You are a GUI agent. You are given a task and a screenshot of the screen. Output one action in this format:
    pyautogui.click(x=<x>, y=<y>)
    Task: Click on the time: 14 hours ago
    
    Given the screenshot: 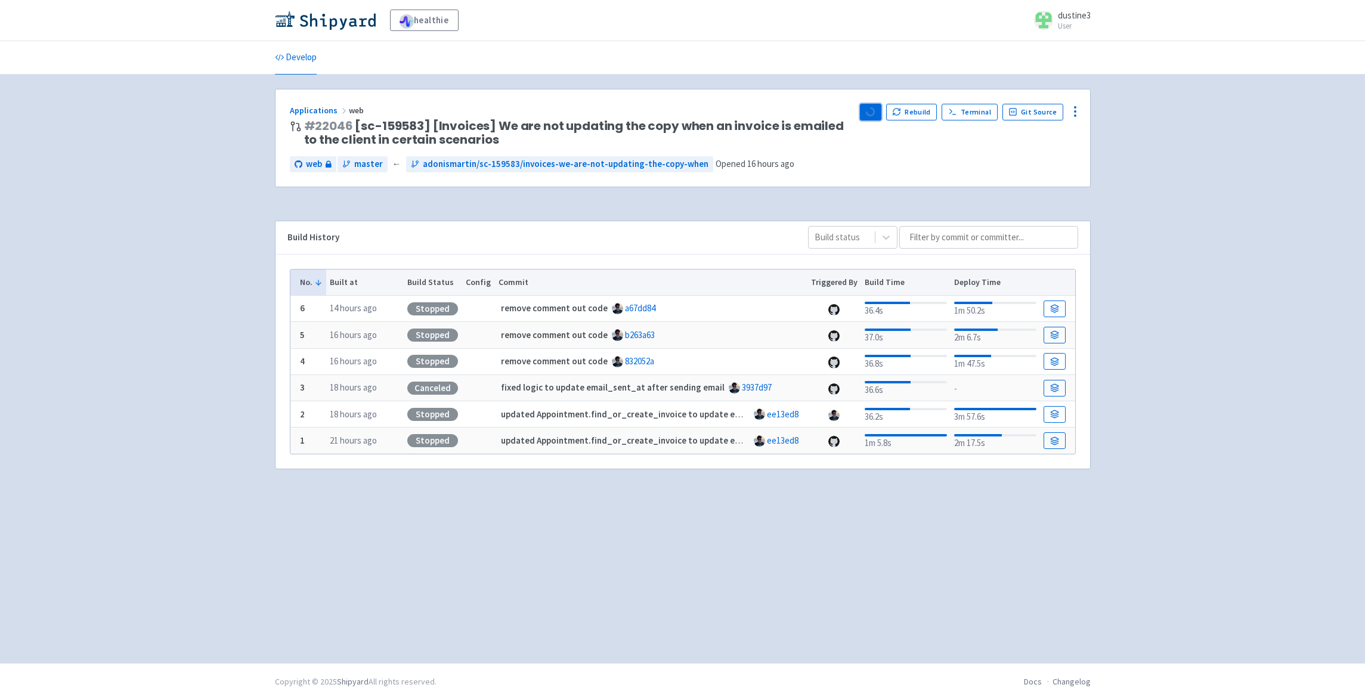 What is the action you would take?
    pyautogui.click(x=353, y=308)
    